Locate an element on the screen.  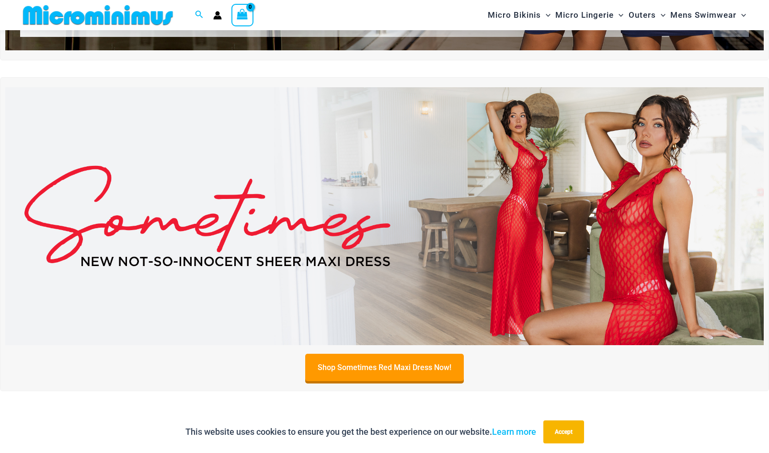
nav: Site Navigation is located at coordinates (616, 15).